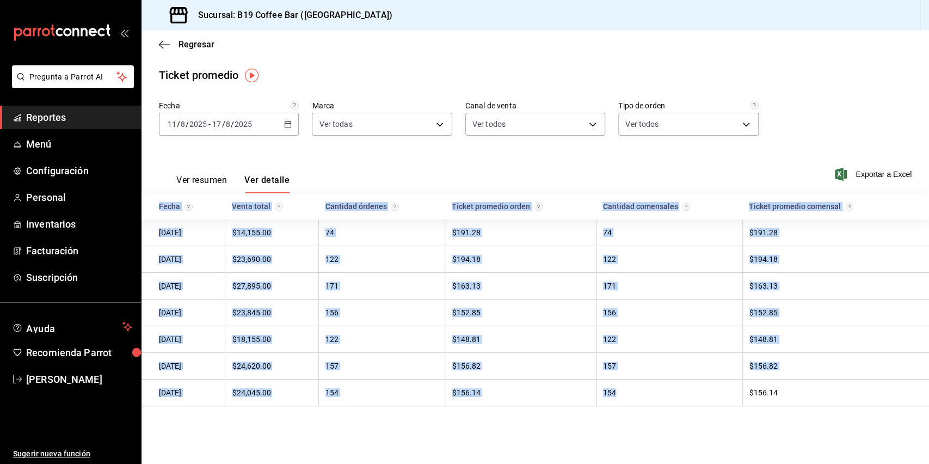  What do you see at coordinates (382, 106) in the screenshot?
I see `label: Marca` at bounding box center [382, 106].